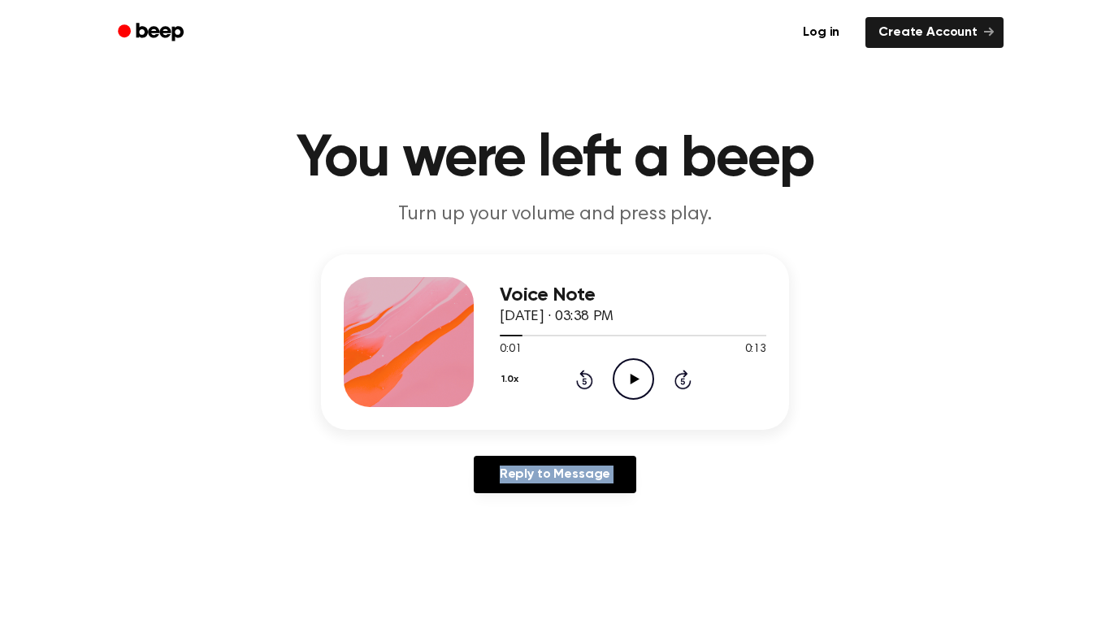 The image size is (1110, 624). What do you see at coordinates (755, 349) in the screenshot?
I see `span: 0:13` at bounding box center [755, 349].